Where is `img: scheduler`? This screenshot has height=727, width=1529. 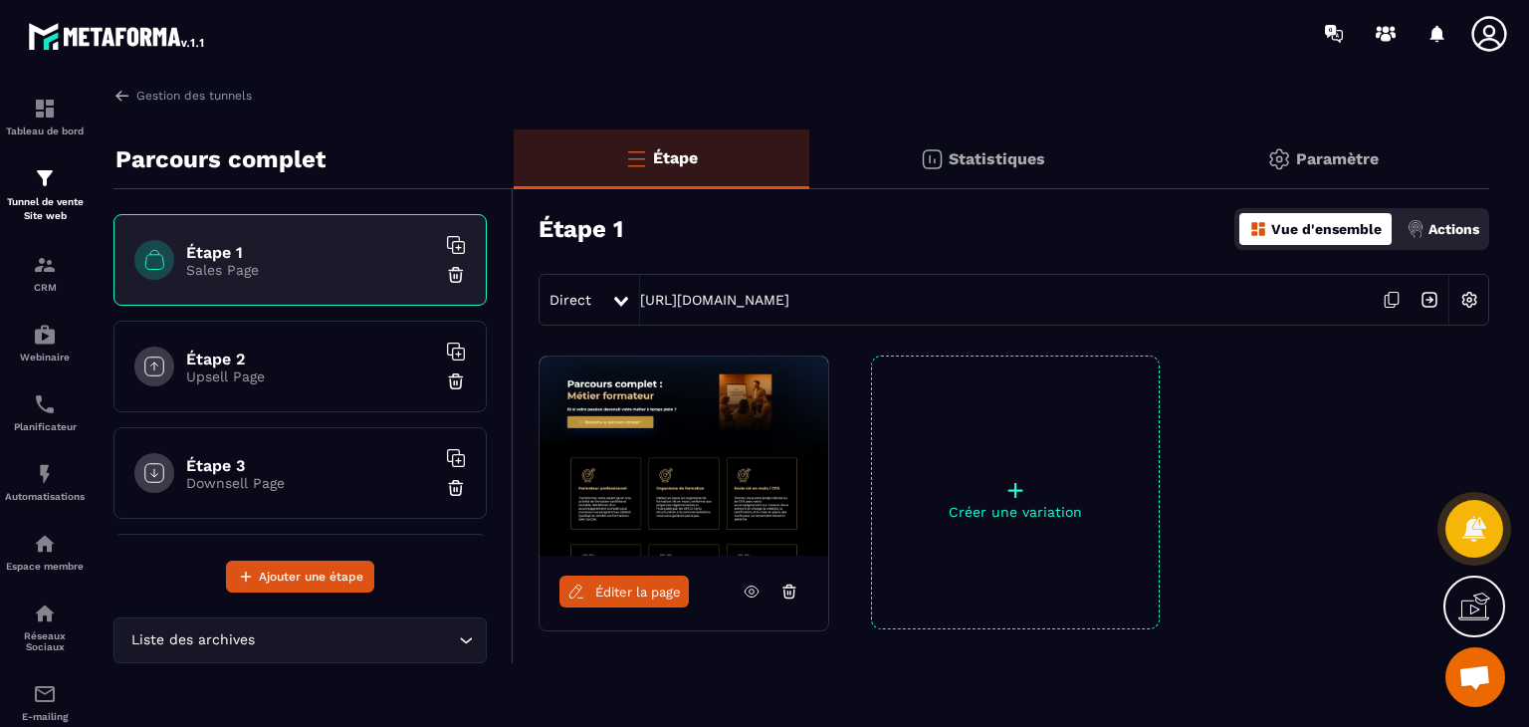 img: scheduler is located at coordinates (45, 404).